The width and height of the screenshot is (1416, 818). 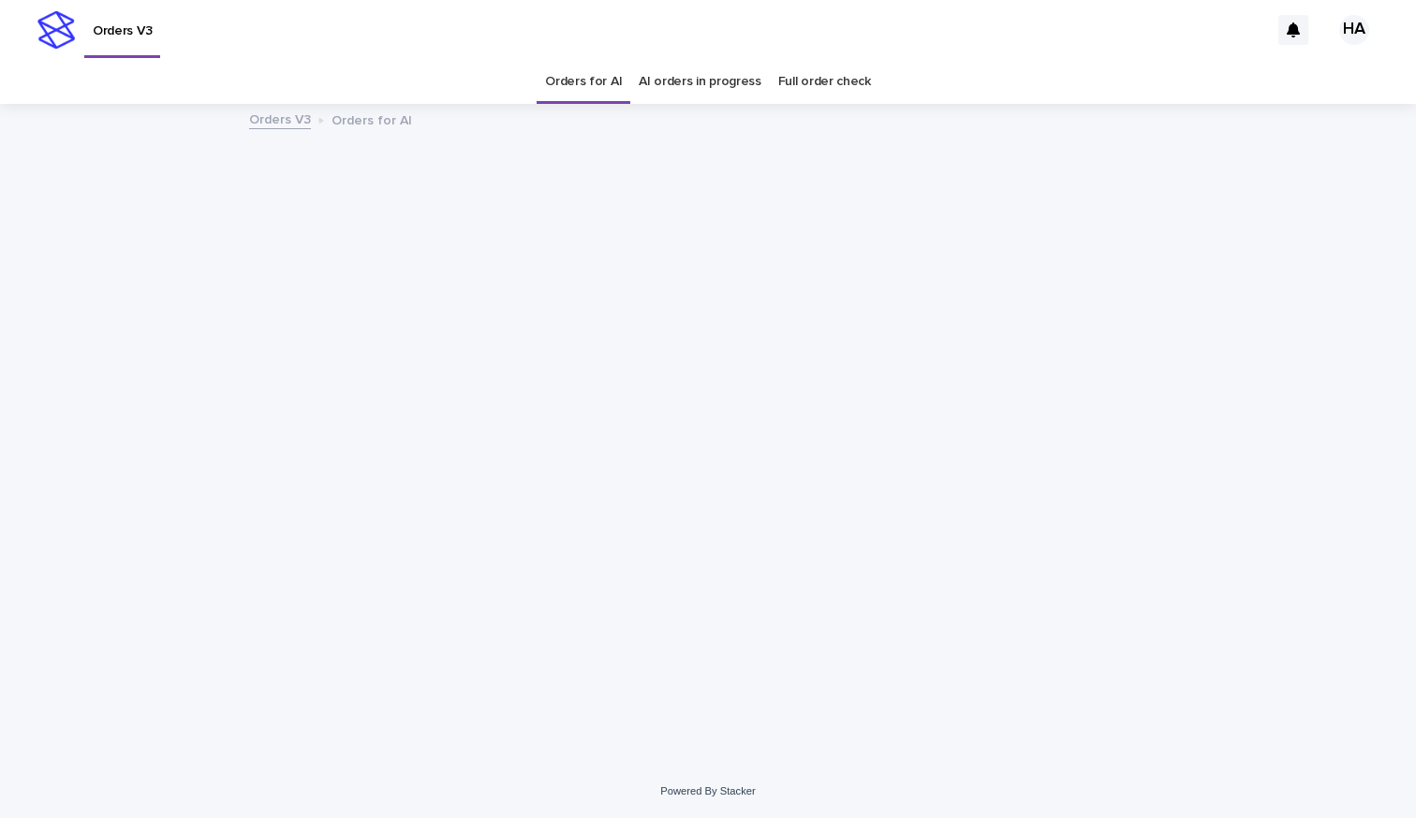 I want to click on img: stacker-logo-s-only.png, so click(x=56, y=30).